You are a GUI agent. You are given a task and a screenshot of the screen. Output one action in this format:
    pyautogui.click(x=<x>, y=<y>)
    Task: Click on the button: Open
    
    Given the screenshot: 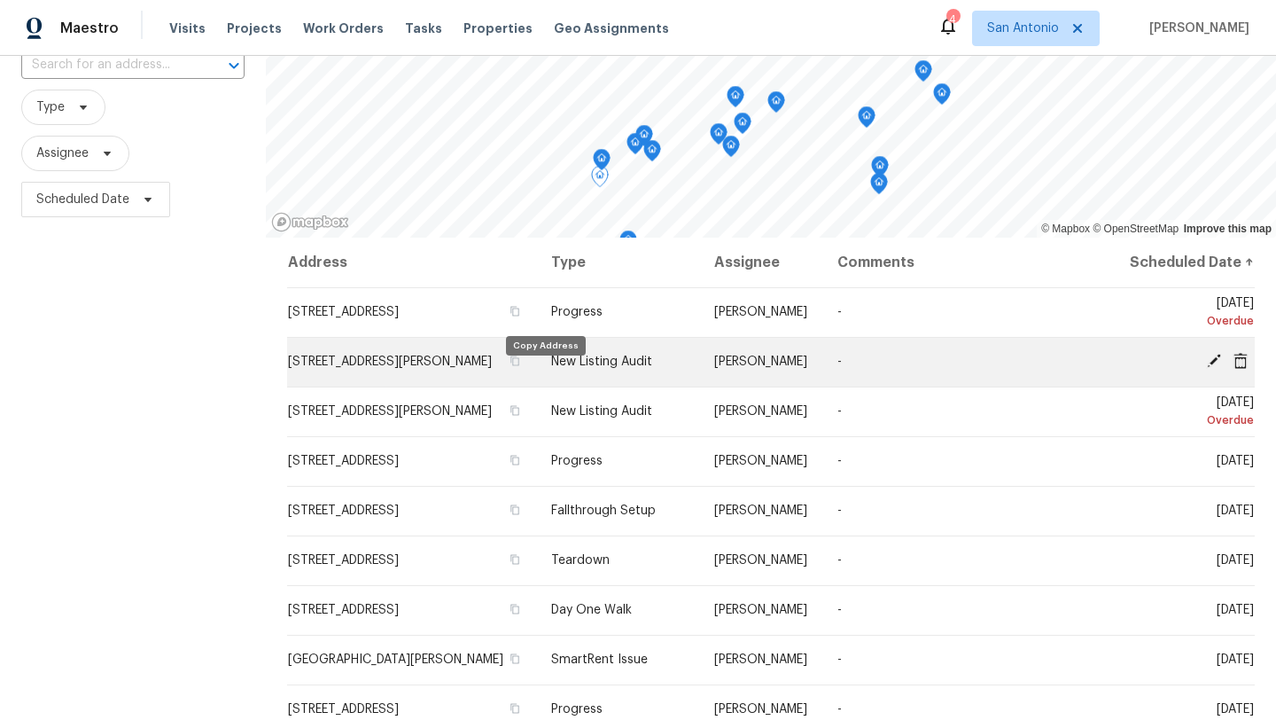 What is the action you would take?
    pyautogui.click(x=234, y=66)
    